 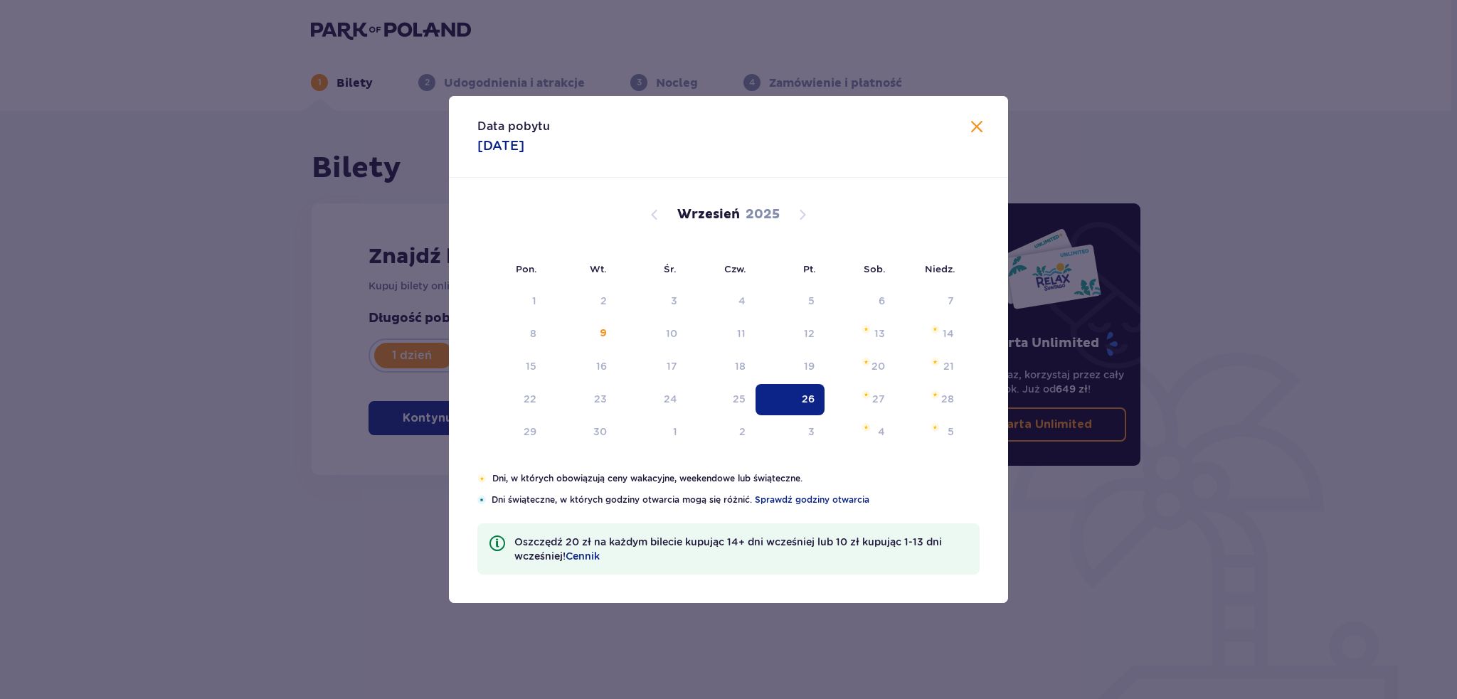 What do you see at coordinates (526, 269) in the screenshot?
I see `small: Pon.` at bounding box center [526, 269].